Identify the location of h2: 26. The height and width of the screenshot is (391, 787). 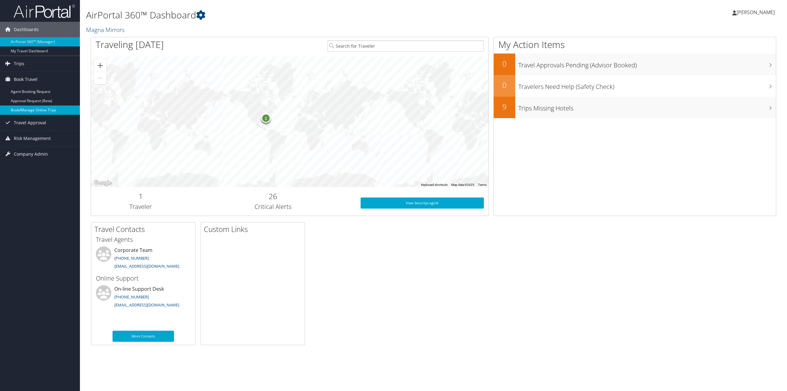
(273, 196).